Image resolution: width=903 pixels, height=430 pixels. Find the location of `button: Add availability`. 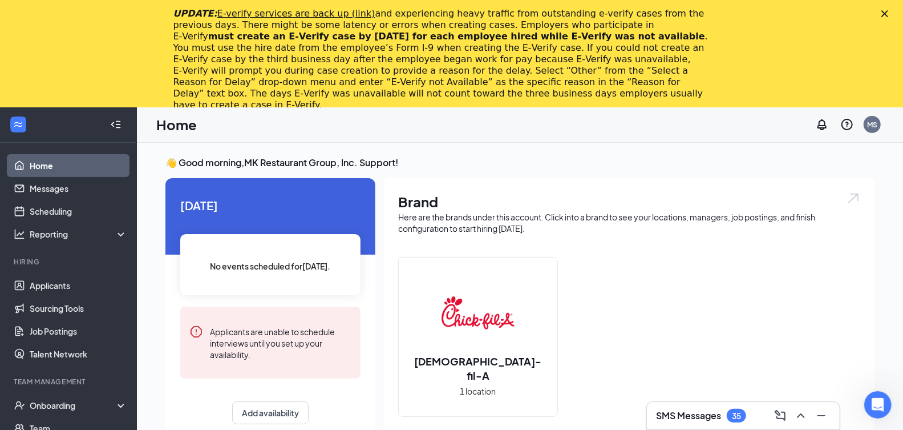

button: Add availability is located at coordinates (270, 413).